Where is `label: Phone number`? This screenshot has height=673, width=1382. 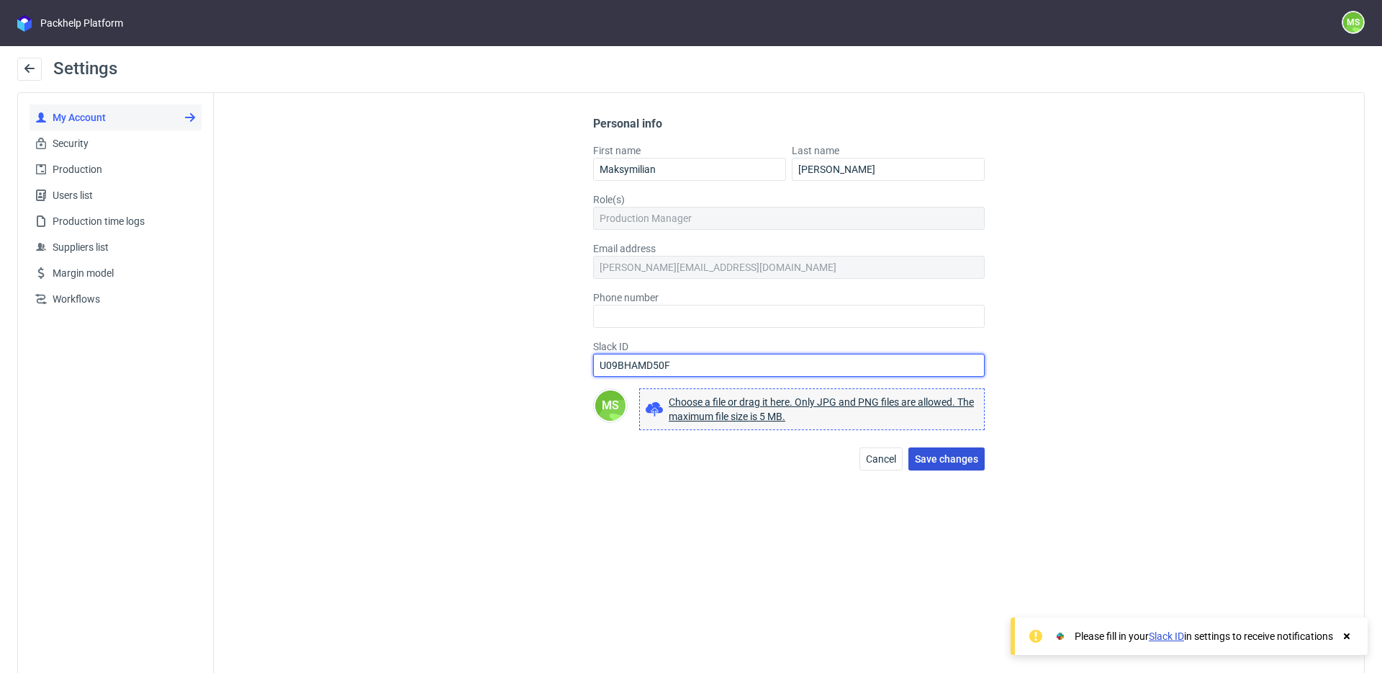 label: Phone number is located at coordinates (789, 297).